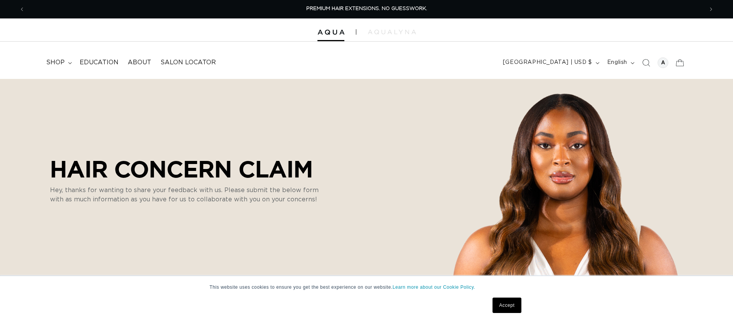 The height and width of the screenshot is (323, 733). I want to click on span: About, so click(139, 62).